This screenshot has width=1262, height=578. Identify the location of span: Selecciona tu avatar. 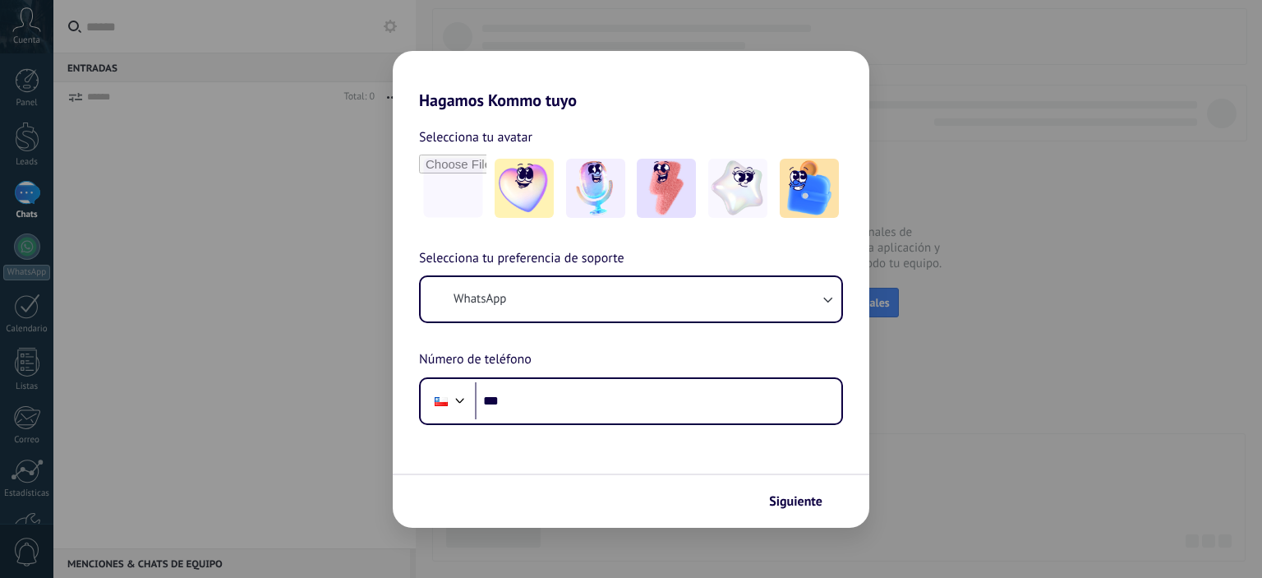
(476, 137).